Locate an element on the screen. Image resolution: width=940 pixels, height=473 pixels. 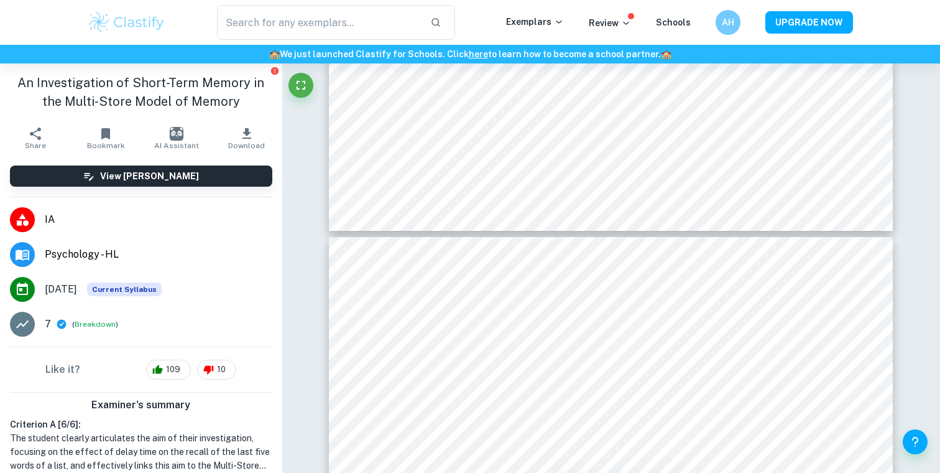
button: Breakdown is located at coordinates (95, 324).